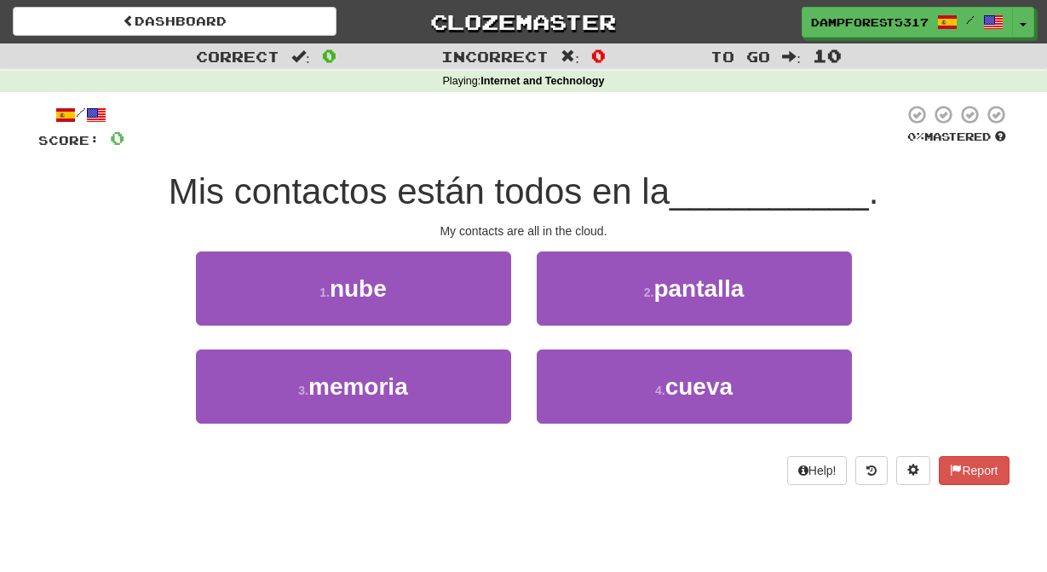  Describe the element at coordinates (325, 292) in the screenshot. I see `small: 1 .` at that location.